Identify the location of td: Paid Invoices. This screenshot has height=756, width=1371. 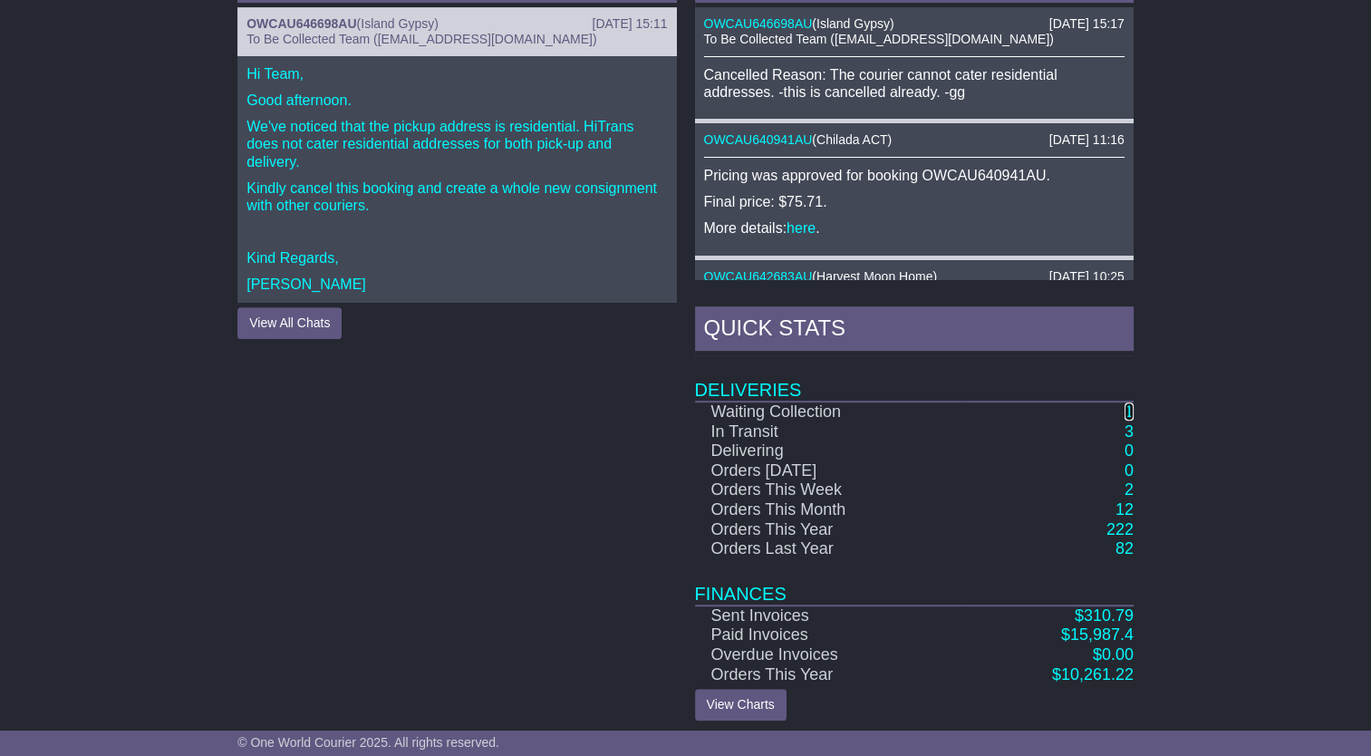
(828, 635).